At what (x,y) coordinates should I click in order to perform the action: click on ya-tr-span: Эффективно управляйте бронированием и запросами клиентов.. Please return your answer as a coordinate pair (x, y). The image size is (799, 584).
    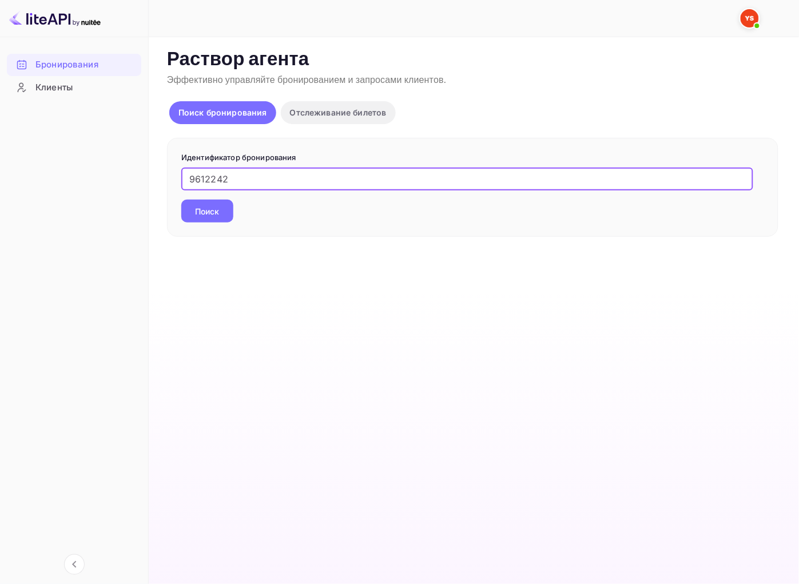
    Looking at the image, I should click on (306, 80).